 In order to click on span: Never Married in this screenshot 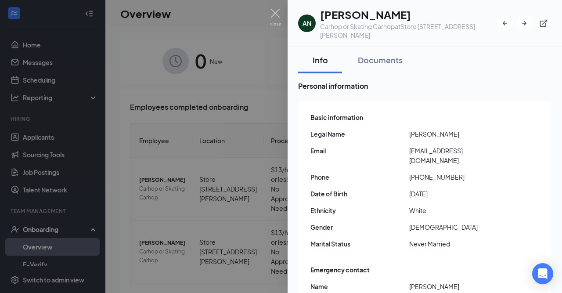, I will do `click(459, 244)`.